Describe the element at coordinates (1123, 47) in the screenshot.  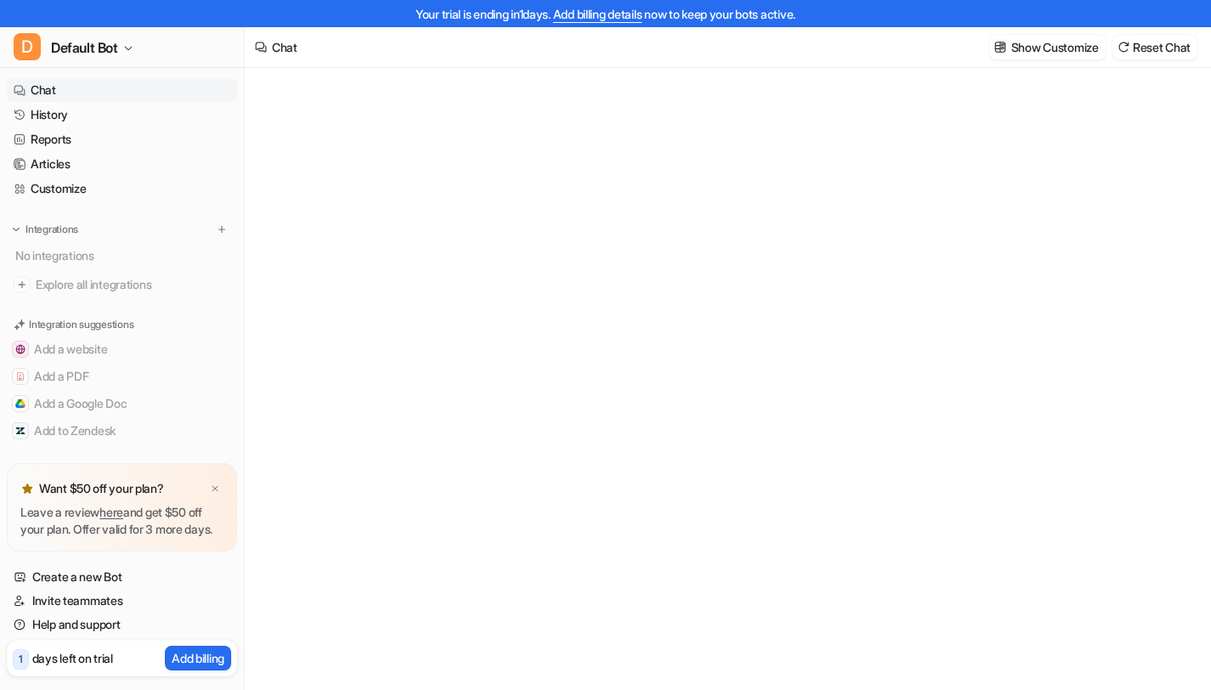
I see `img: reset` at that location.